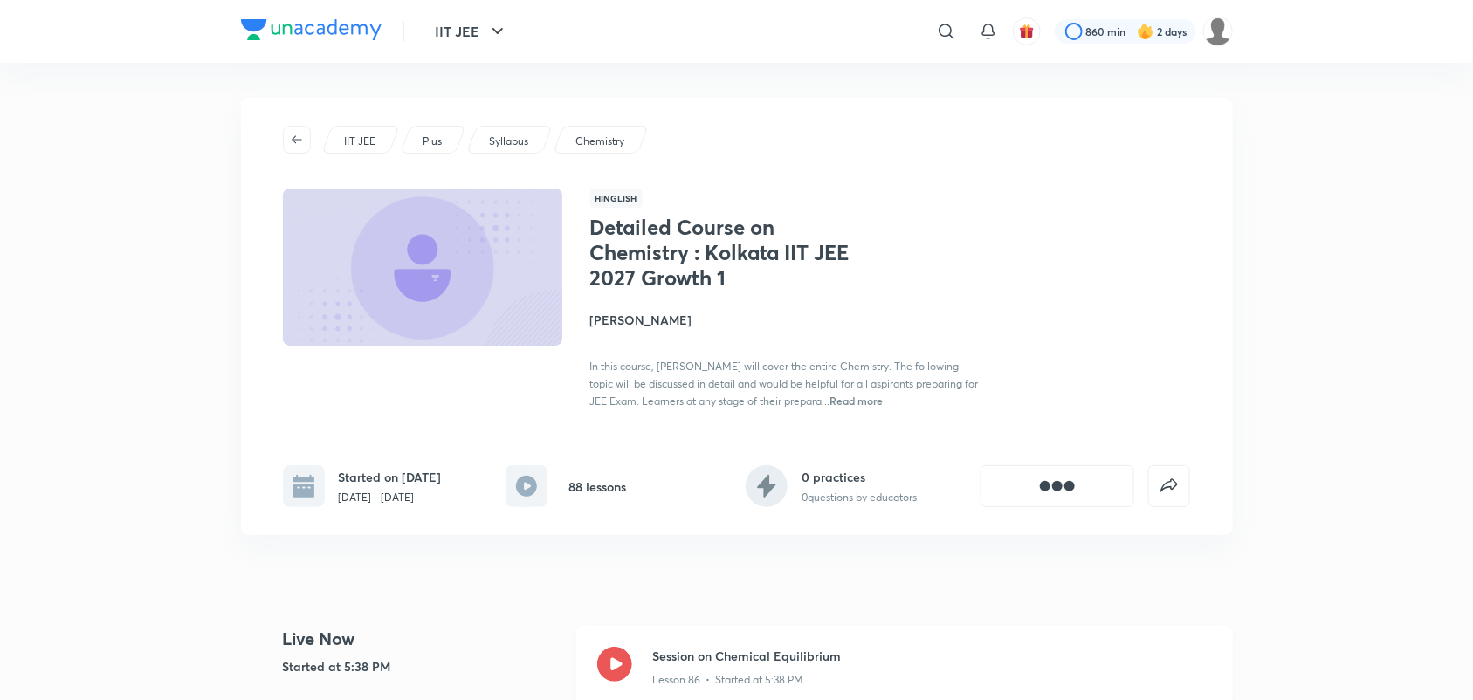 The width and height of the screenshot is (1473, 700). Describe the element at coordinates (728, 680) in the screenshot. I see `p: Lesson 86 • Started at 5:38 PM` at that location.